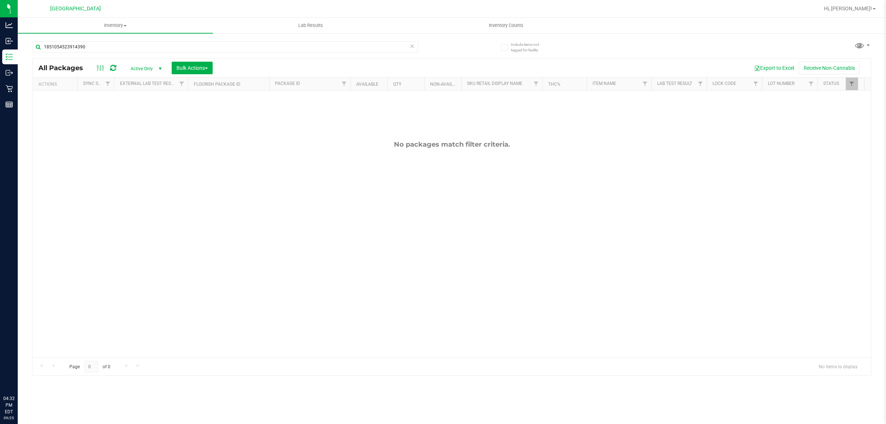  Describe the element at coordinates (781, 83) in the screenshot. I see `a: Lot Number` at that location.